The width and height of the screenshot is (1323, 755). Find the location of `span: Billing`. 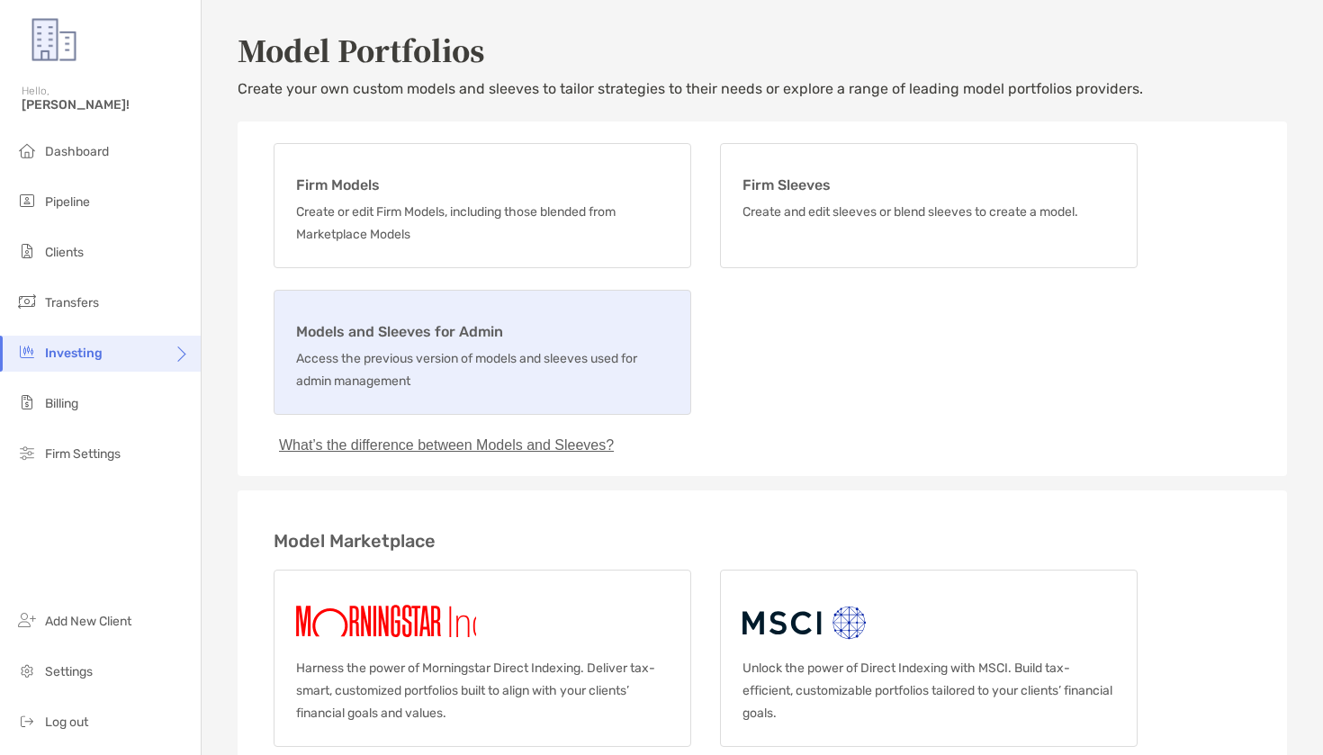

span: Billing is located at coordinates (61, 403).